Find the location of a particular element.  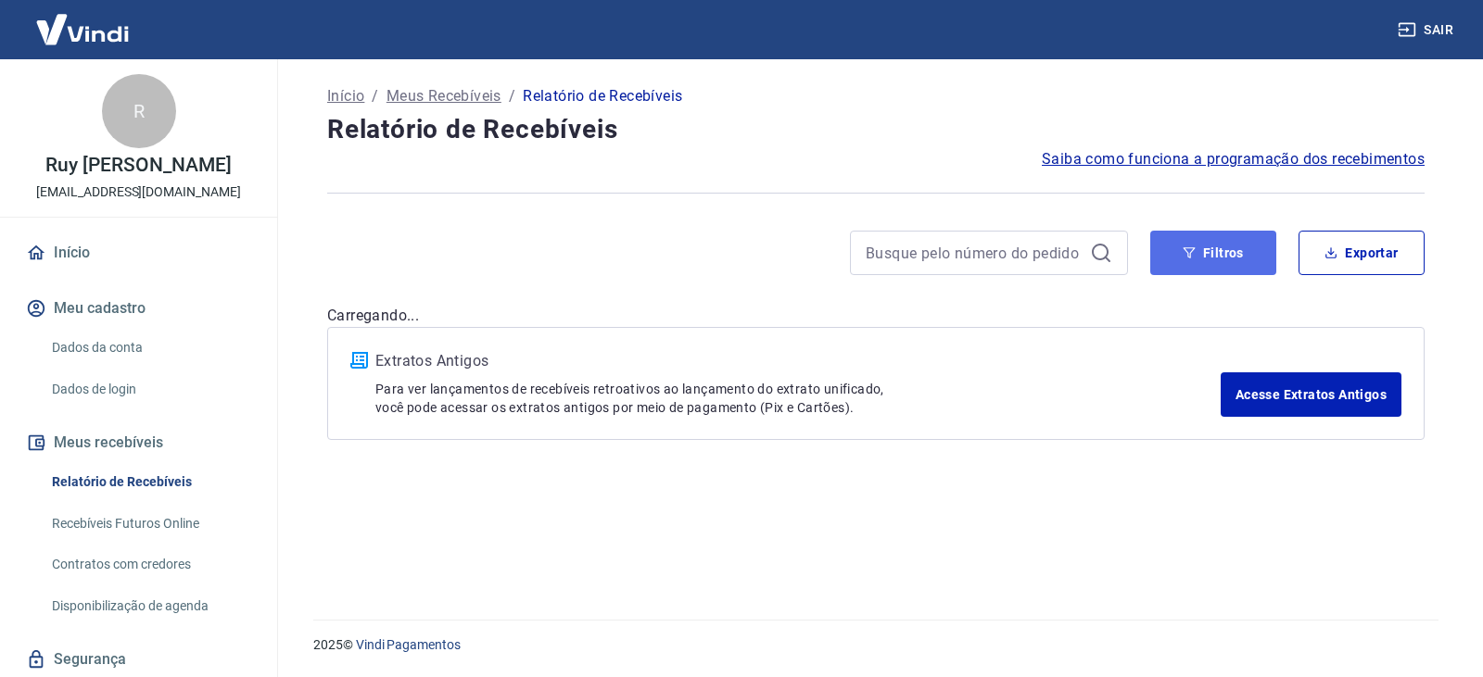

a: Dados de login is located at coordinates (149, 389).